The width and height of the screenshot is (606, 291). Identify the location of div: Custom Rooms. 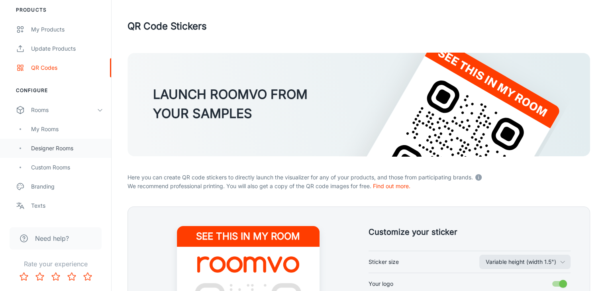
(67, 167).